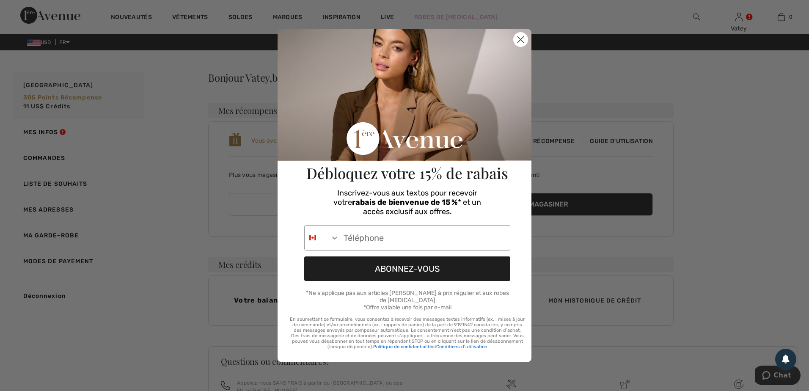 The width and height of the screenshot is (809, 391). What do you see at coordinates (408, 307) in the screenshot?
I see `span: *Offre valable une fois par e-mail` at bounding box center [408, 307].